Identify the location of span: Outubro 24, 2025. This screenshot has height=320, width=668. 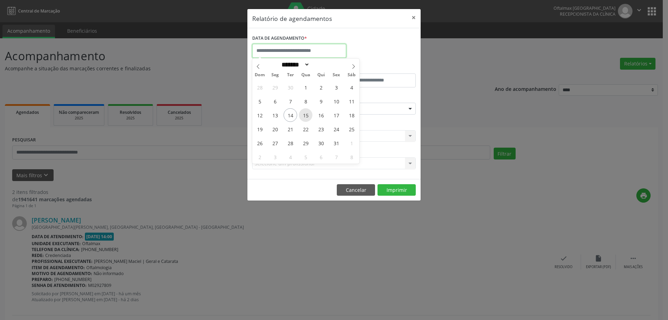
(336, 129).